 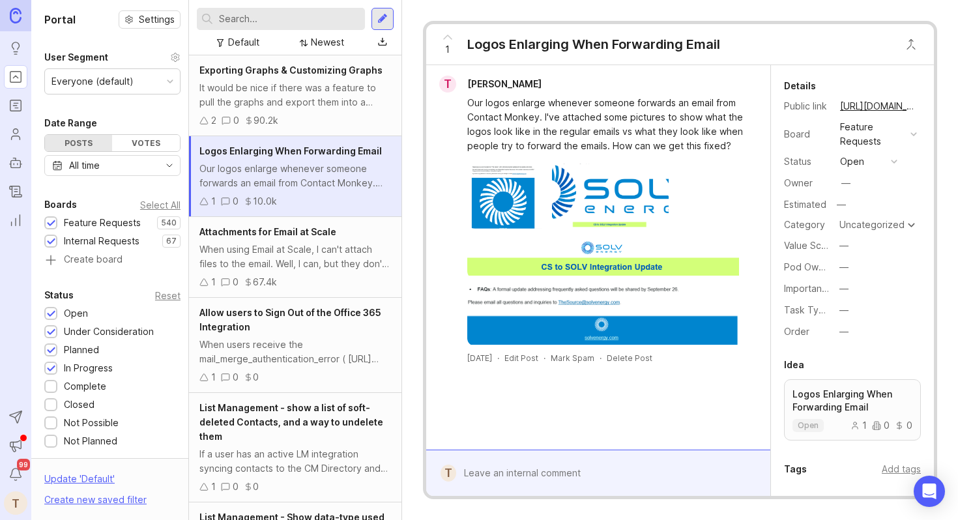 What do you see at coordinates (169, 223) in the screenshot?
I see `p: 540` at bounding box center [169, 223].